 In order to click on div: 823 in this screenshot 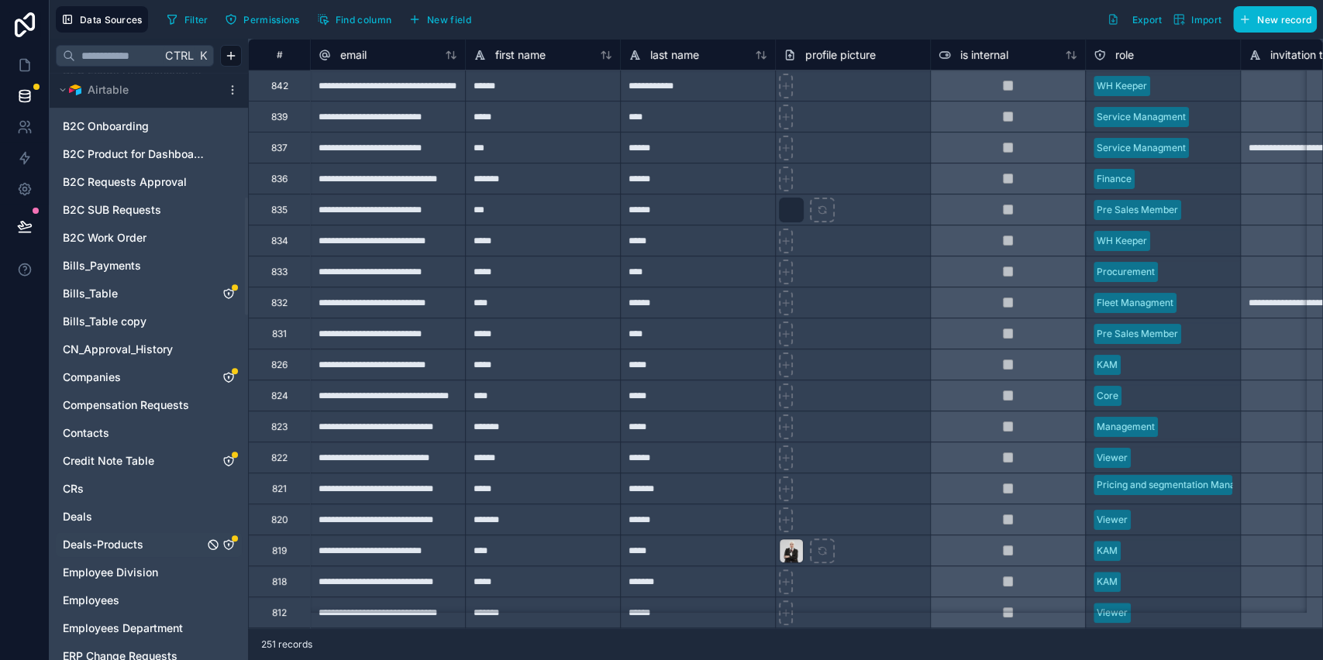, I will do `click(279, 427)`.